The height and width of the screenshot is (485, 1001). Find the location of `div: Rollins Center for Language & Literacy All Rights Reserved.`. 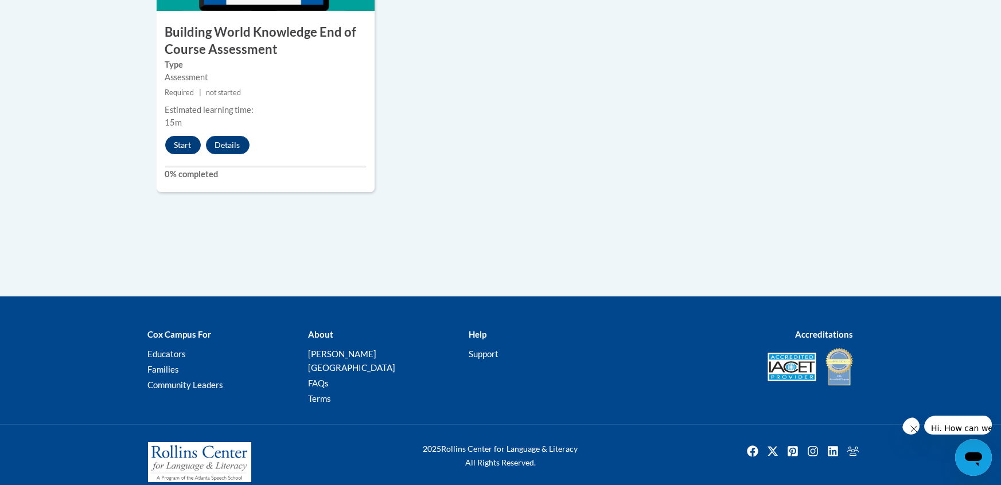

div: Rollins Center for Language & Literacy All Rights Reserved. is located at coordinates (501, 456).